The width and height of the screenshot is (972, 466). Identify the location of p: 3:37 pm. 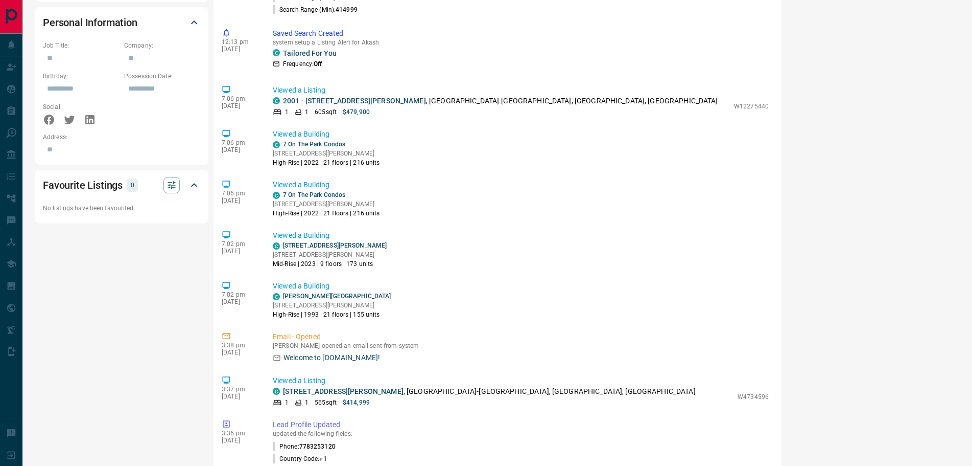
(240, 389).